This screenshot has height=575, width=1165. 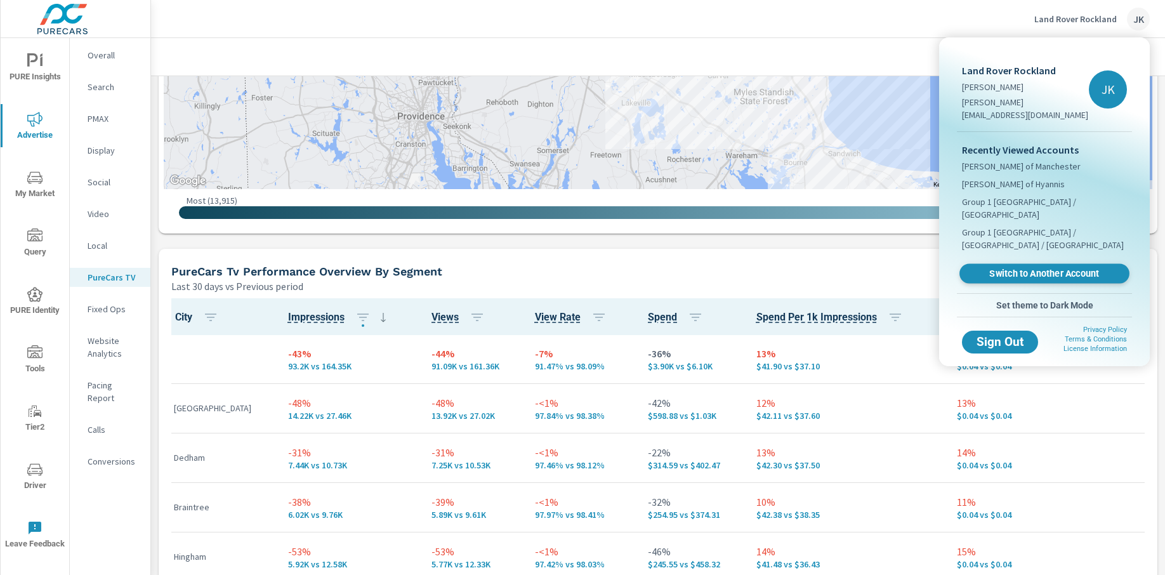 What do you see at coordinates (1045, 305) in the screenshot?
I see `button: Set theme to Dark Mode` at bounding box center [1045, 305].